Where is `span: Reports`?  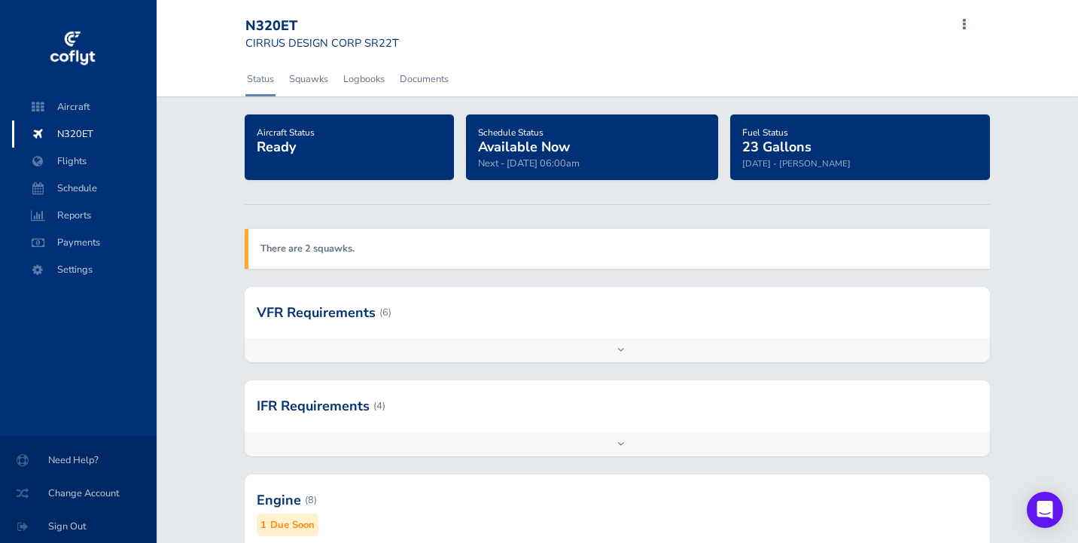 span: Reports is located at coordinates (84, 215).